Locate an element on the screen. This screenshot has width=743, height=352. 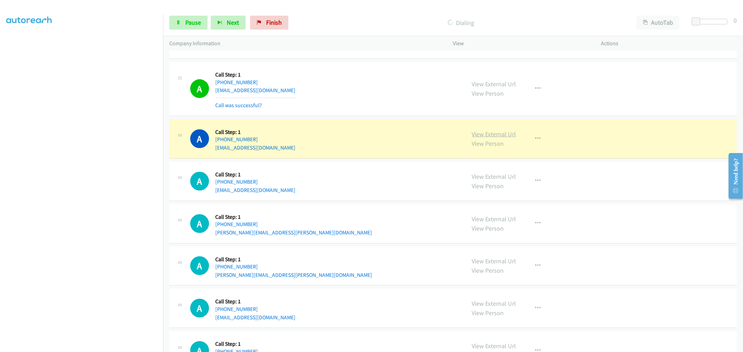
div: Need help? is located at coordinates (13, 23).